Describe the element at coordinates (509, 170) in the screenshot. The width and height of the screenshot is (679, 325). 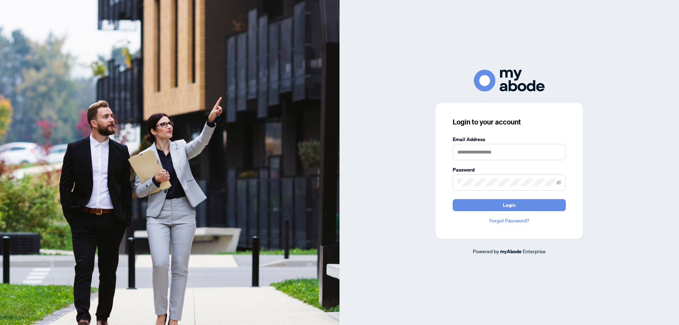
I see `label: Password` at that location.